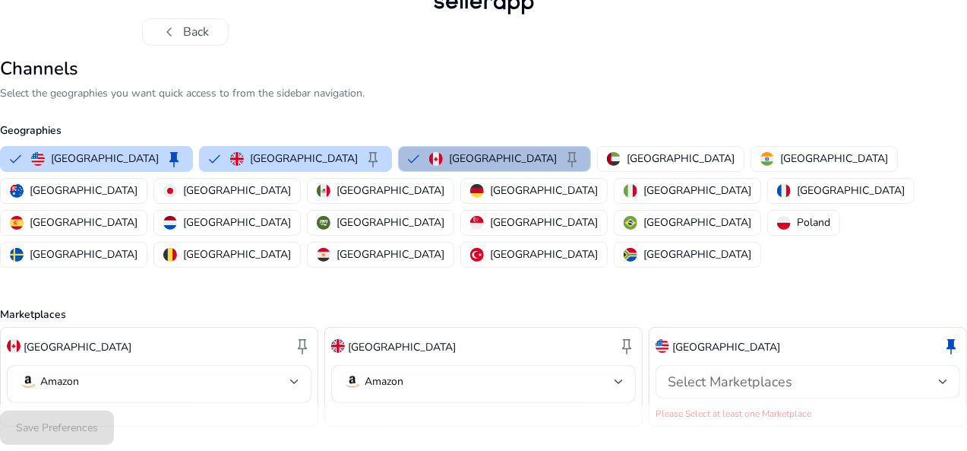 The width and height of the screenshot is (967, 451). I want to click on img: ae.svg, so click(614, 159).